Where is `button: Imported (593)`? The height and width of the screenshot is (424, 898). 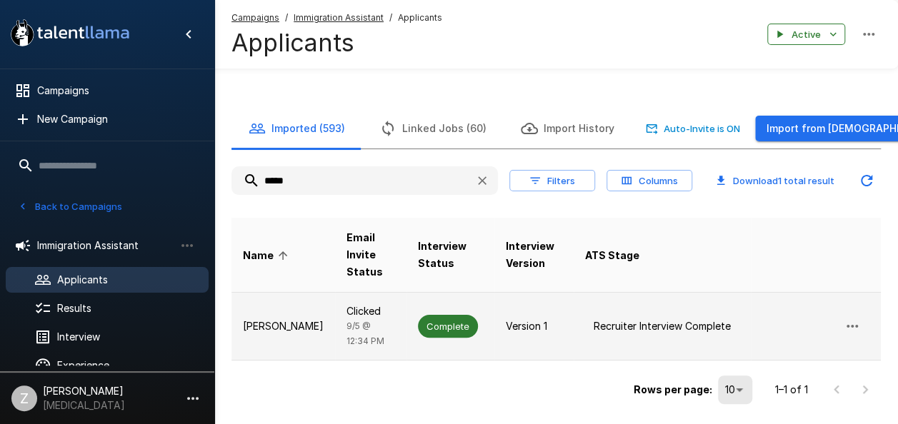
button: Imported (593) is located at coordinates (297, 129).